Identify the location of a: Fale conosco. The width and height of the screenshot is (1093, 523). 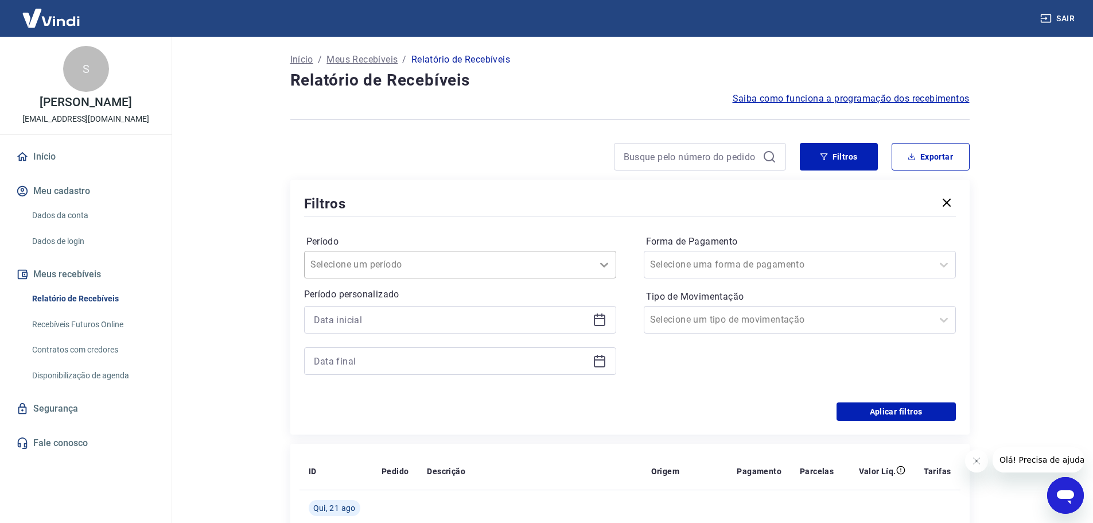
(85, 443).